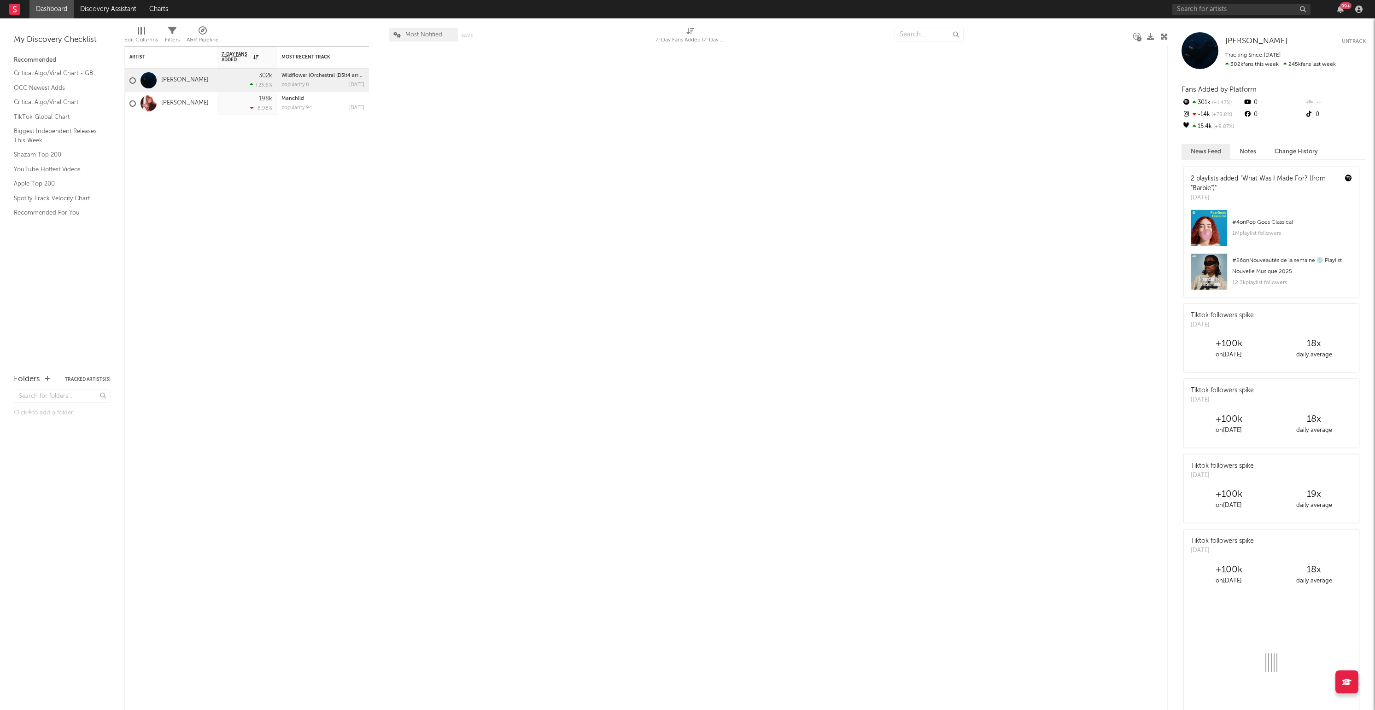 The width and height of the screenshot is (1375, 710). I want to click on span: +78.8 %, so click(1221, 115).